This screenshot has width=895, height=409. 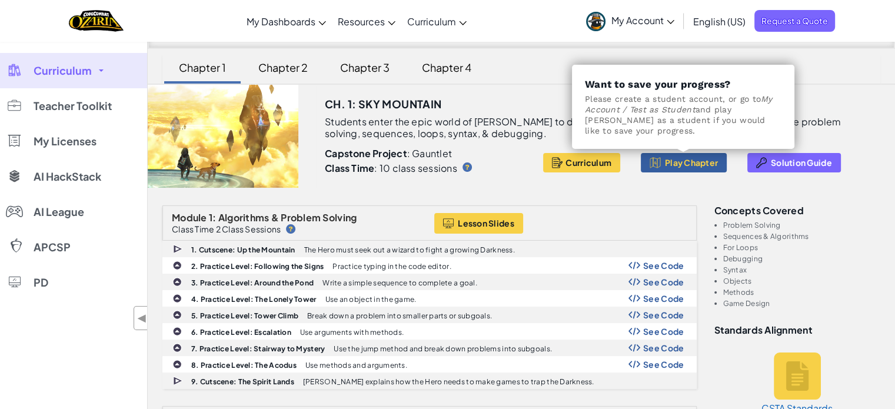 What do you see at coordinates (245, 315) in the screenshot?
I see `b: 5. Practice Level: Tower Climb` at bounding box center [245, 315].